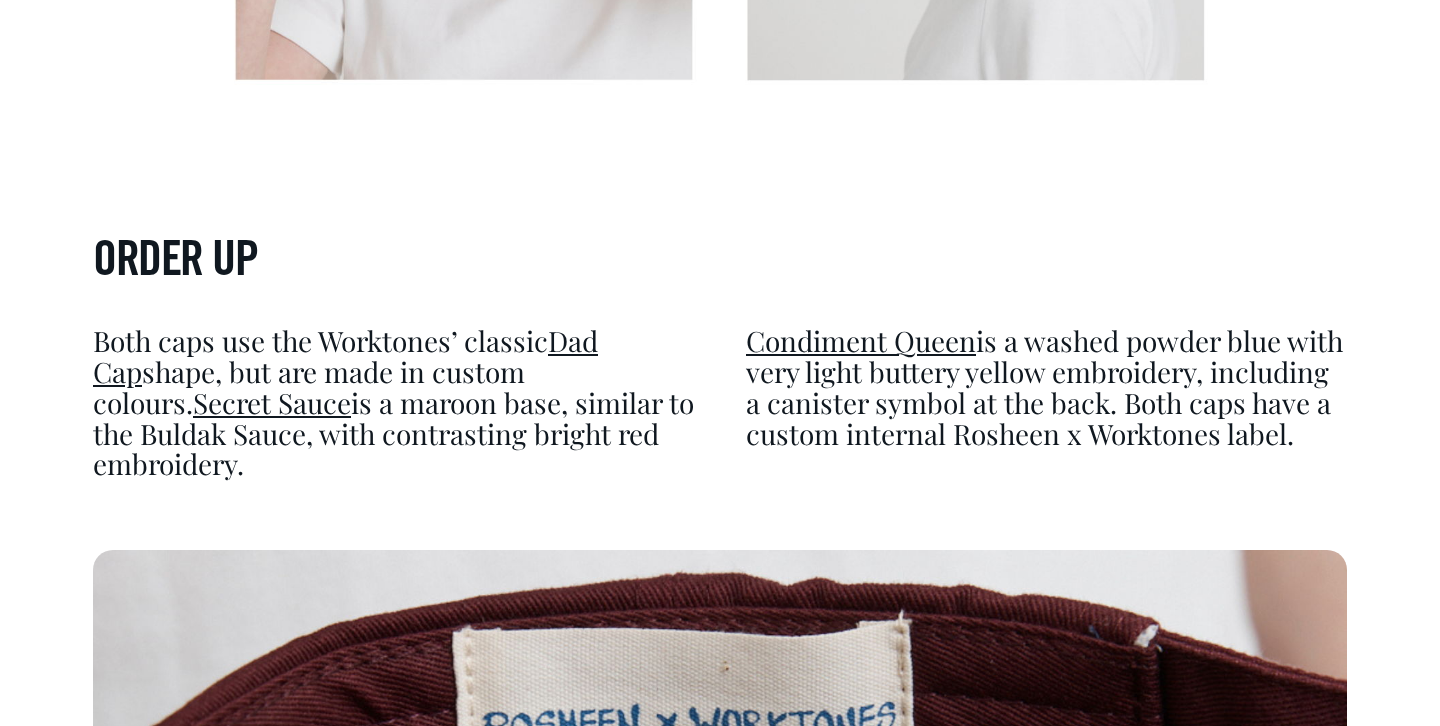 Image resolution: width=1440 pixels, height=726 pixels. I want to click on p: Both caps use the Worktones’ classic shape, but are made in custom colours. is a maroon base, sim..., so click(393, 403).